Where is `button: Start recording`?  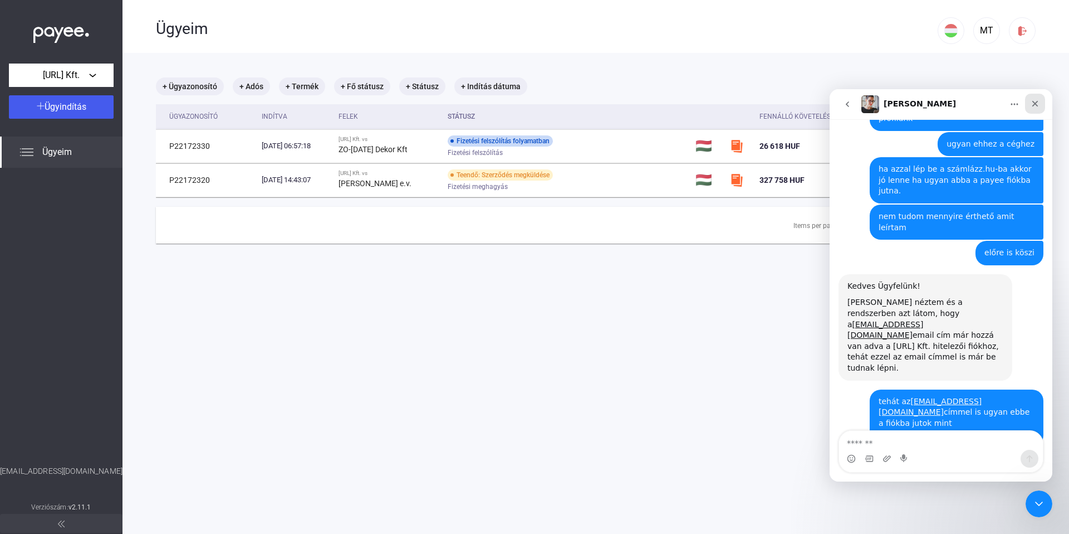
button: Start recording is located at coordinates (75, 369).